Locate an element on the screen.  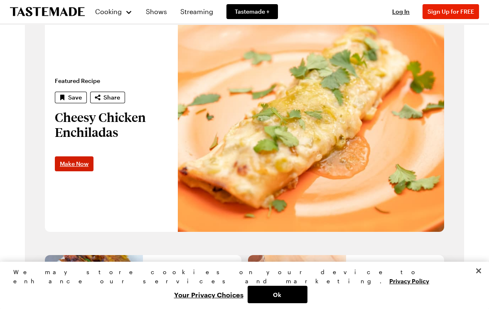
button: Close is located at coordinates (478, 271).